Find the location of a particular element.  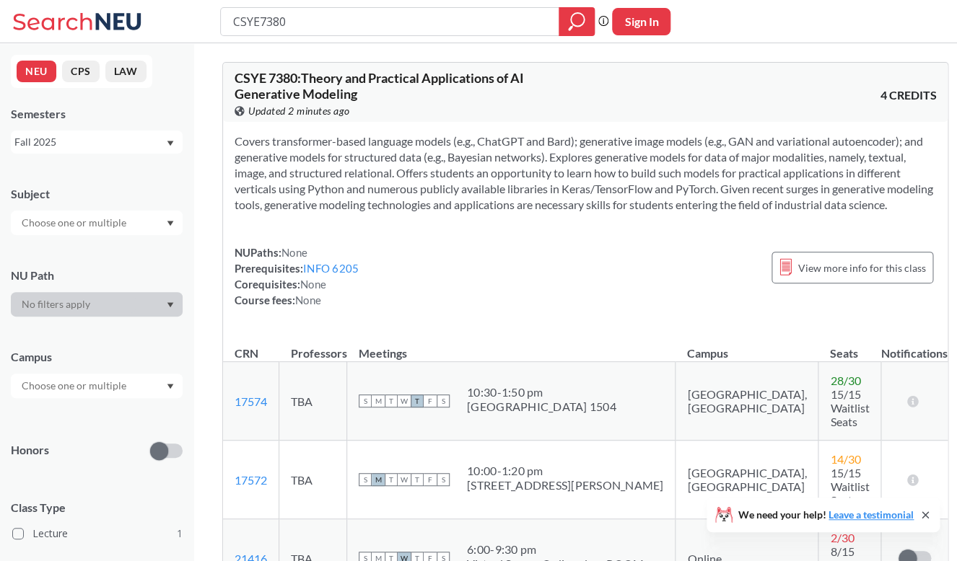

span: 4 CREDITS is located at coordinates (908, 95).